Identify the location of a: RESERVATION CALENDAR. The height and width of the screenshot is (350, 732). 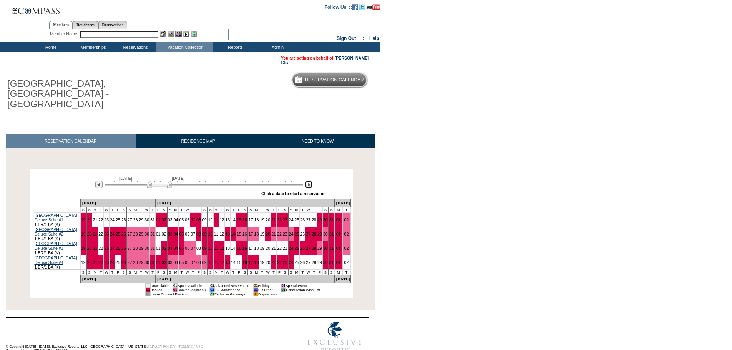
(71, 141).